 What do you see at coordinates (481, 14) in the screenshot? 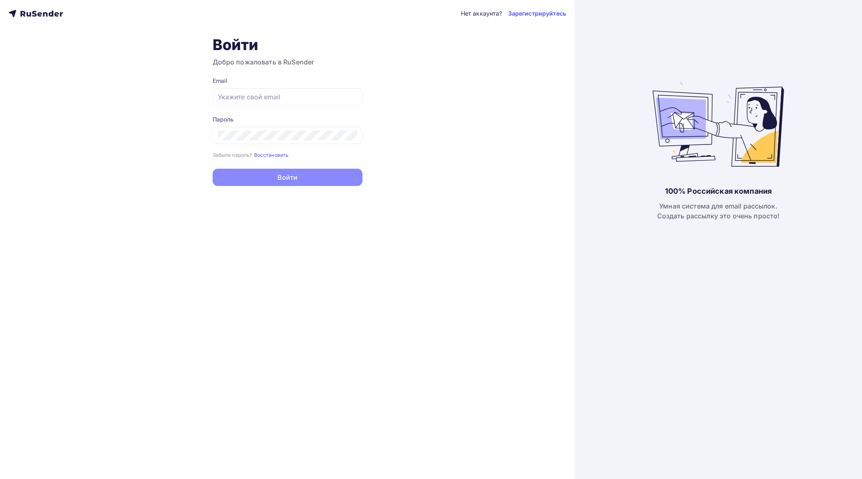
I see `div: Нет аккаунта?` at bounding box center [481, 14].